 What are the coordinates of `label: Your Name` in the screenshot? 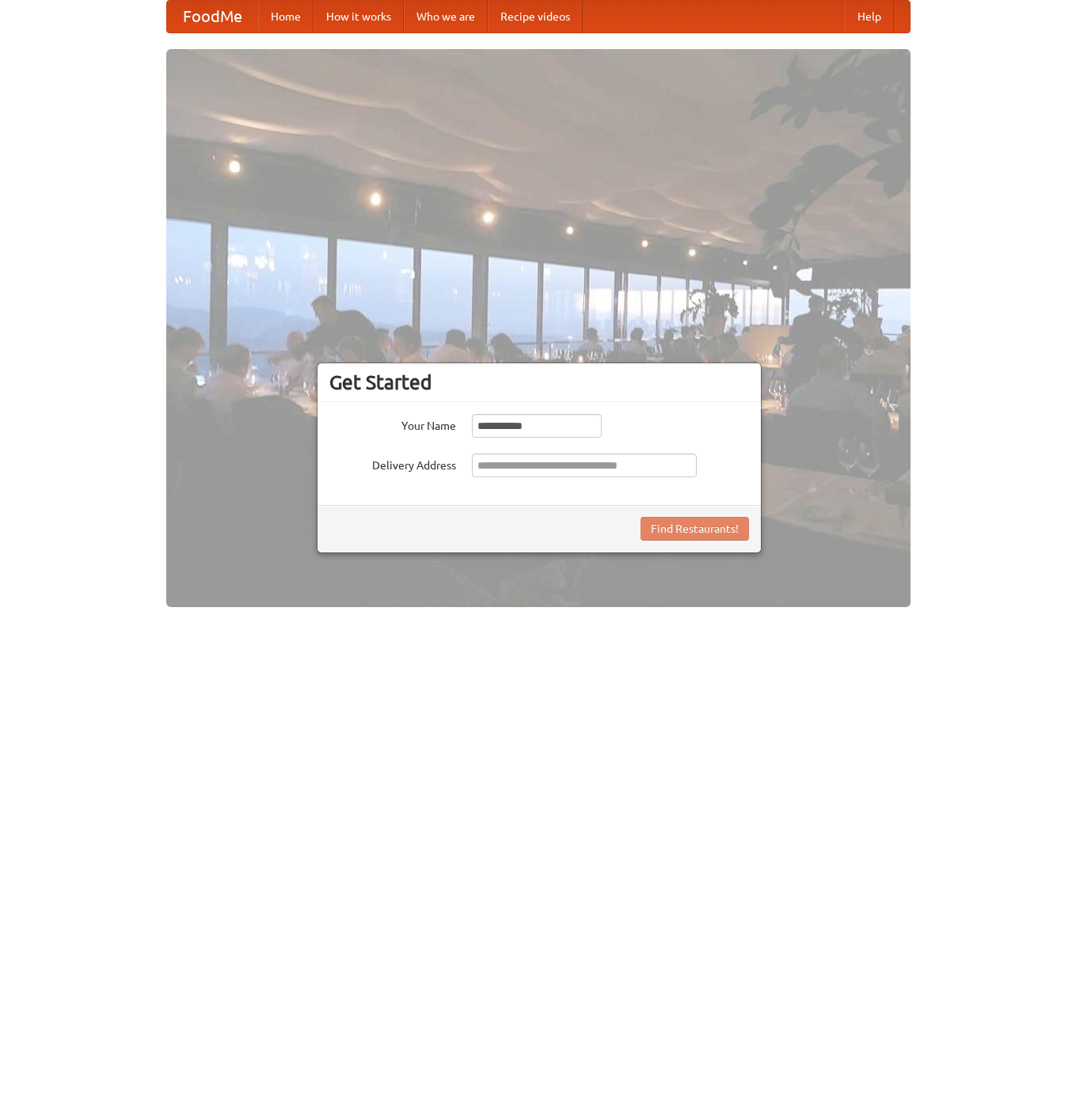 It's located at (393, 424).